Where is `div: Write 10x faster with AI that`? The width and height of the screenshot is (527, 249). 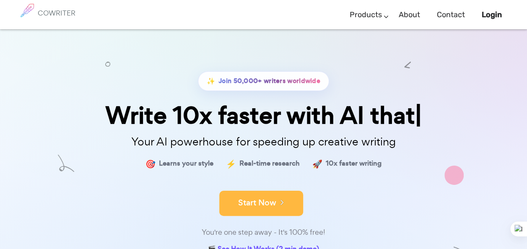
div: Write 10x faster with AI that is located at coordinates (264, 115).